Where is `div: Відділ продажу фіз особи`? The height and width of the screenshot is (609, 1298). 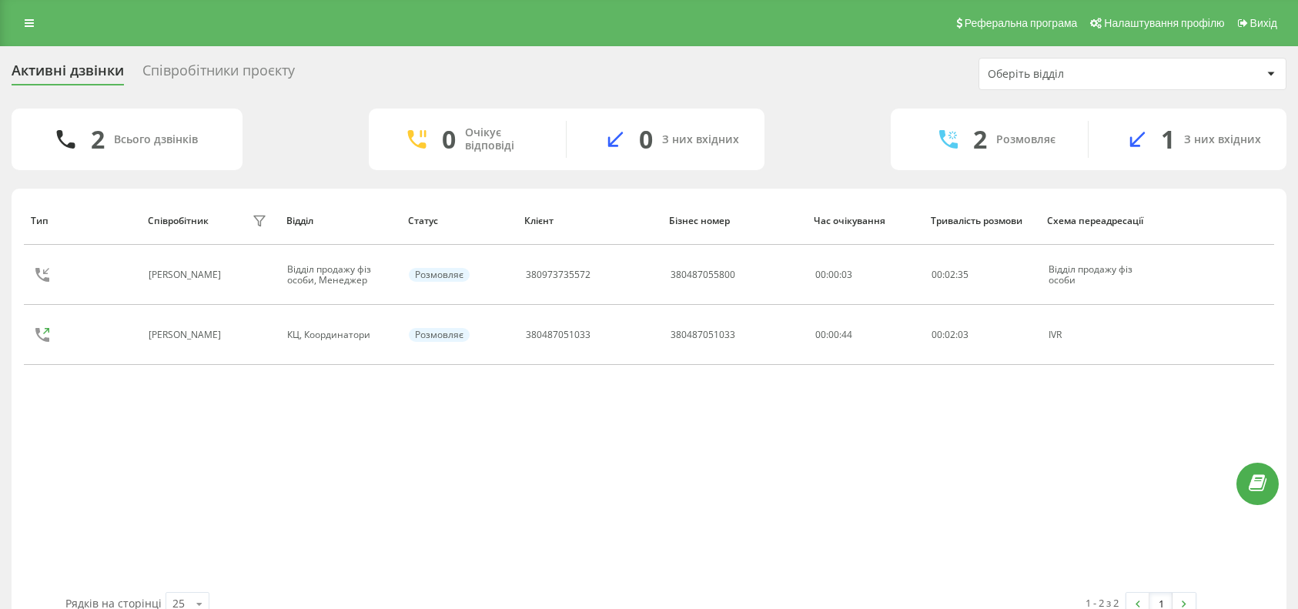
div: Відділ продажу фіз особи is located at coordinates (1099, 275).